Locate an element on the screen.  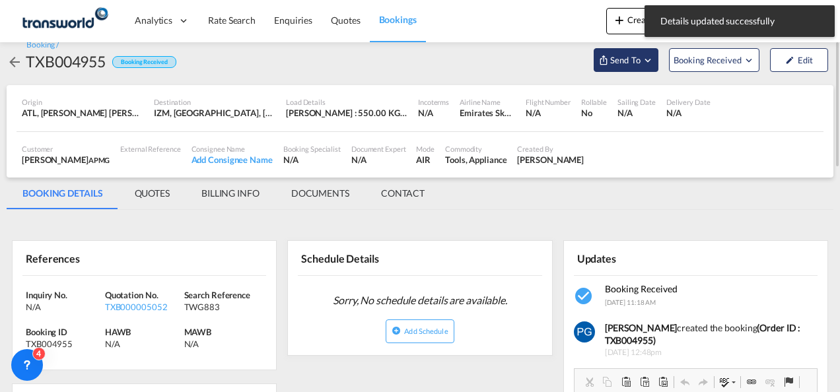
div: References is located at coordinates (82, 257).